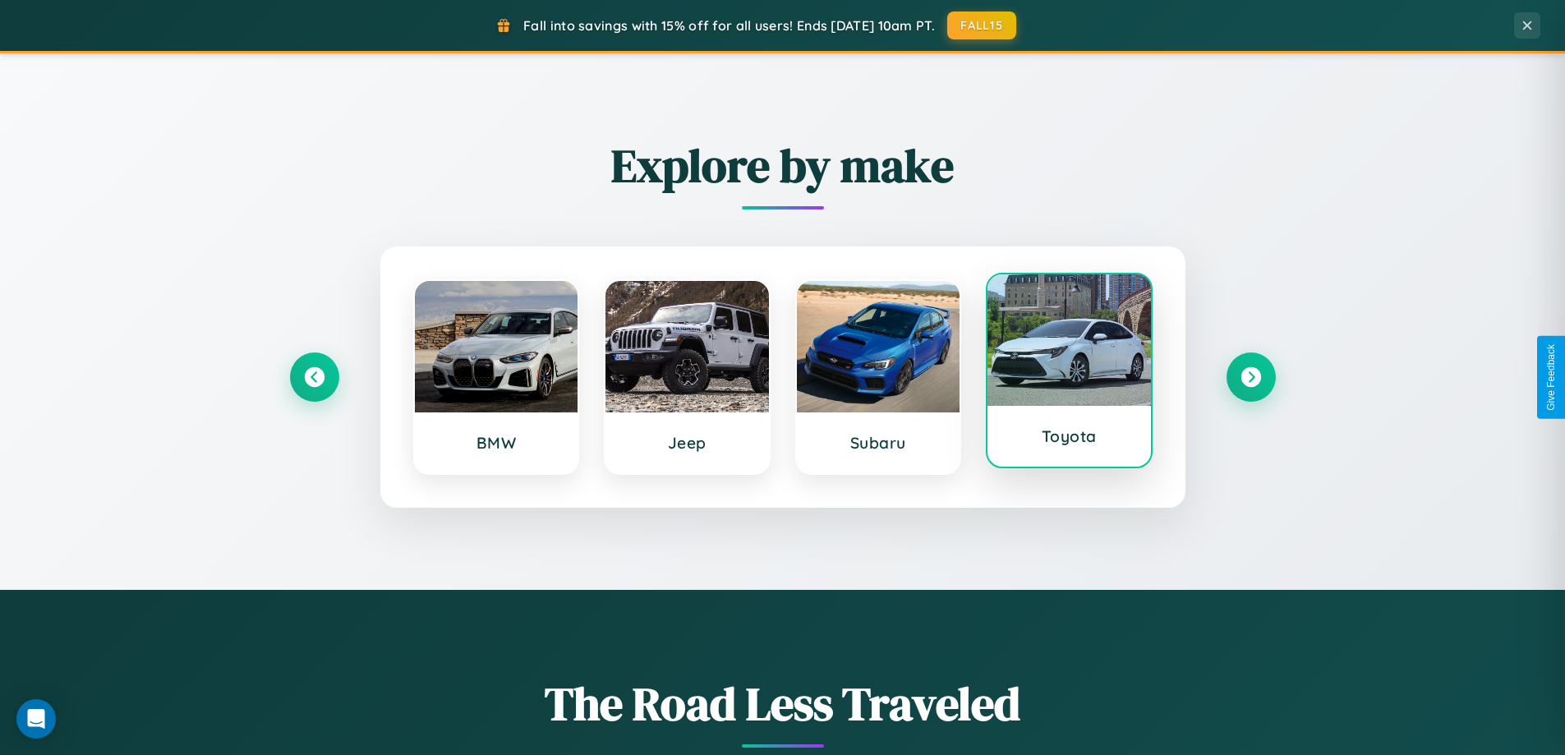  Describe the element at coordinates (1069, 436) in the screenshot. I see `h3: Toyota` at that location.